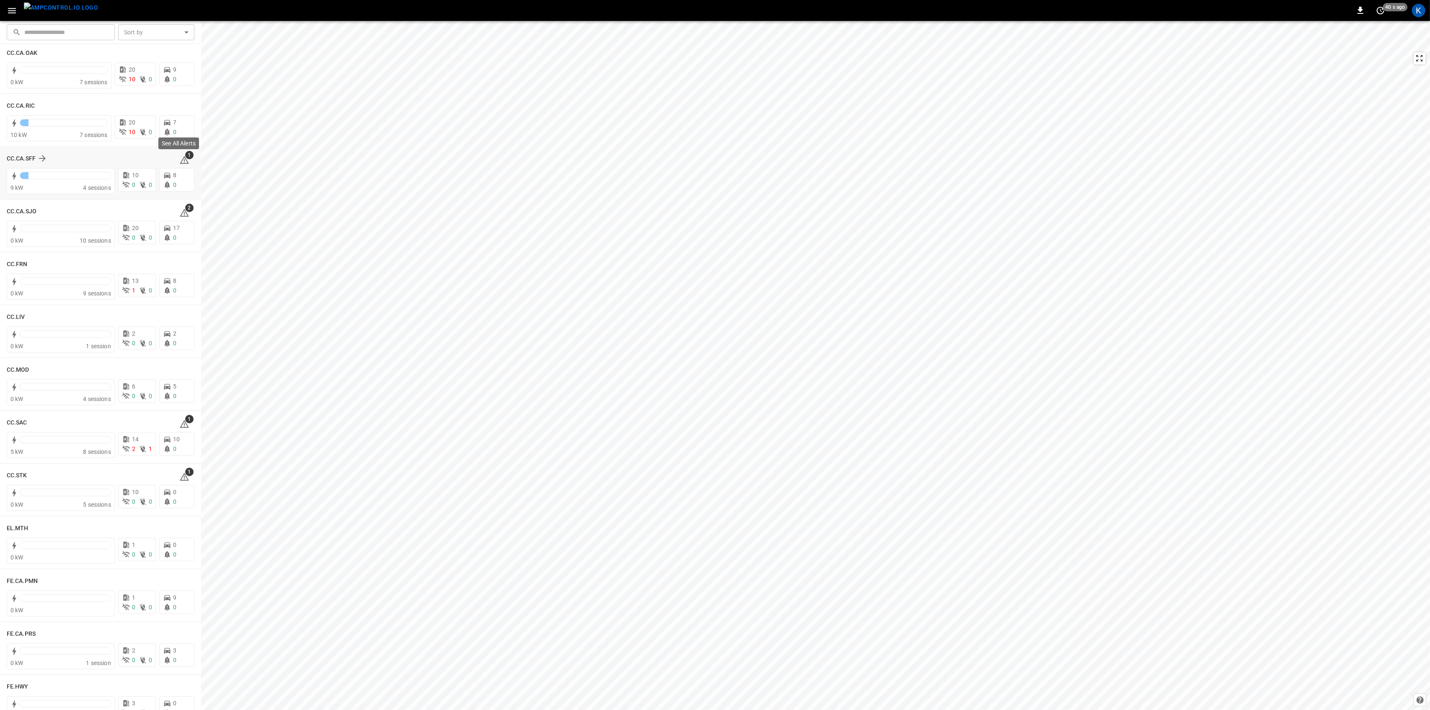  What do you see at coordinates (21, 212) in the screenshot?
I see `h6: CC.CA.SJO` at bounding box center [21, 212].